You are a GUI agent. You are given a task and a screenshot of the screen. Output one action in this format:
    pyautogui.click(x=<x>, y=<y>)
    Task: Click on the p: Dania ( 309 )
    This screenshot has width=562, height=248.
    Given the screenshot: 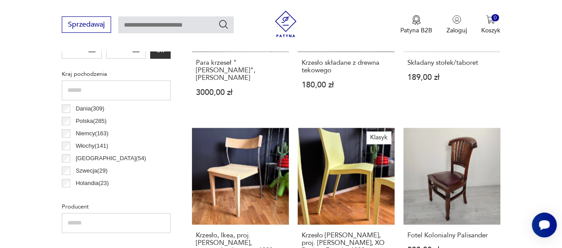 What is the action you would take?
    pyautogui.click(x=90, y=109)
    